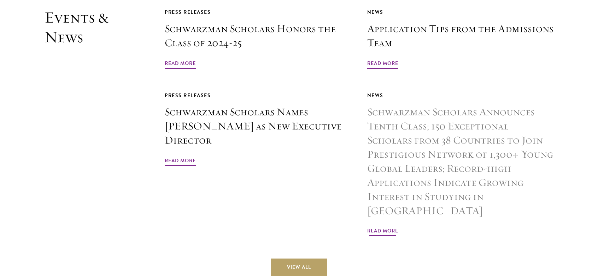 The width and height of the screenshot is (598, 279). What do you see at coordinates (460, 39) in the screenshot?
I see `a: News Application Tips from the Admissions Team Read More` at bounding box center [460, 39].